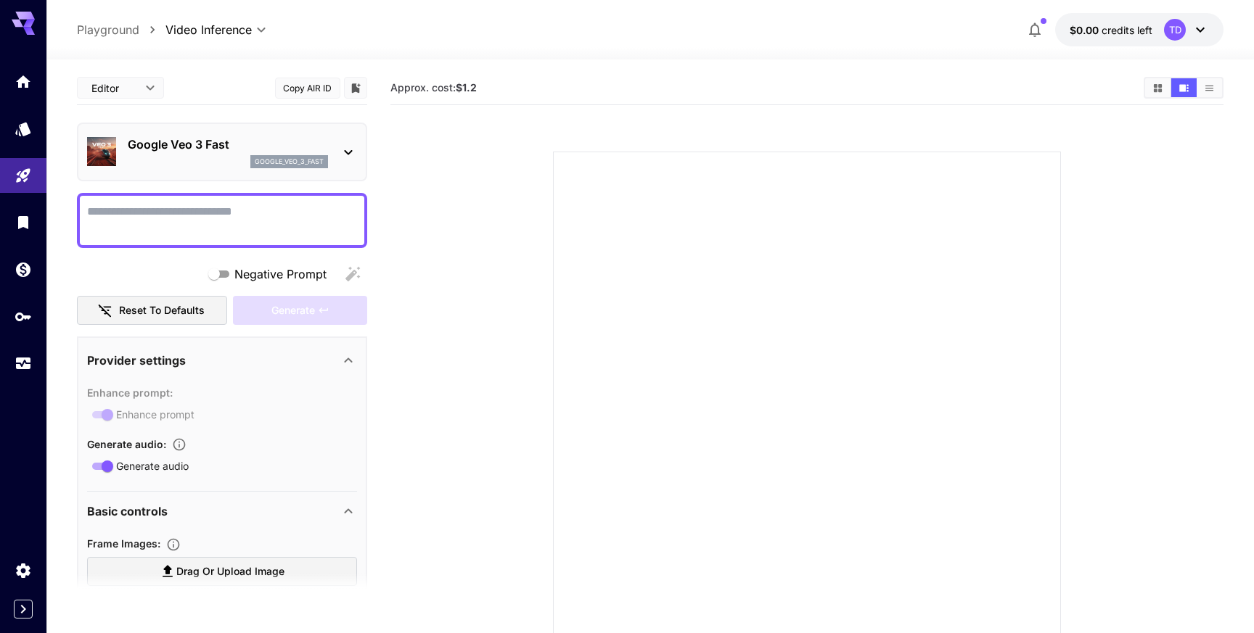 The height and width of the screenshot is (633, 1254). Describe the element at coordinates (1209, 88) in the screenshot. I see `button: Show media in list view` at that location.